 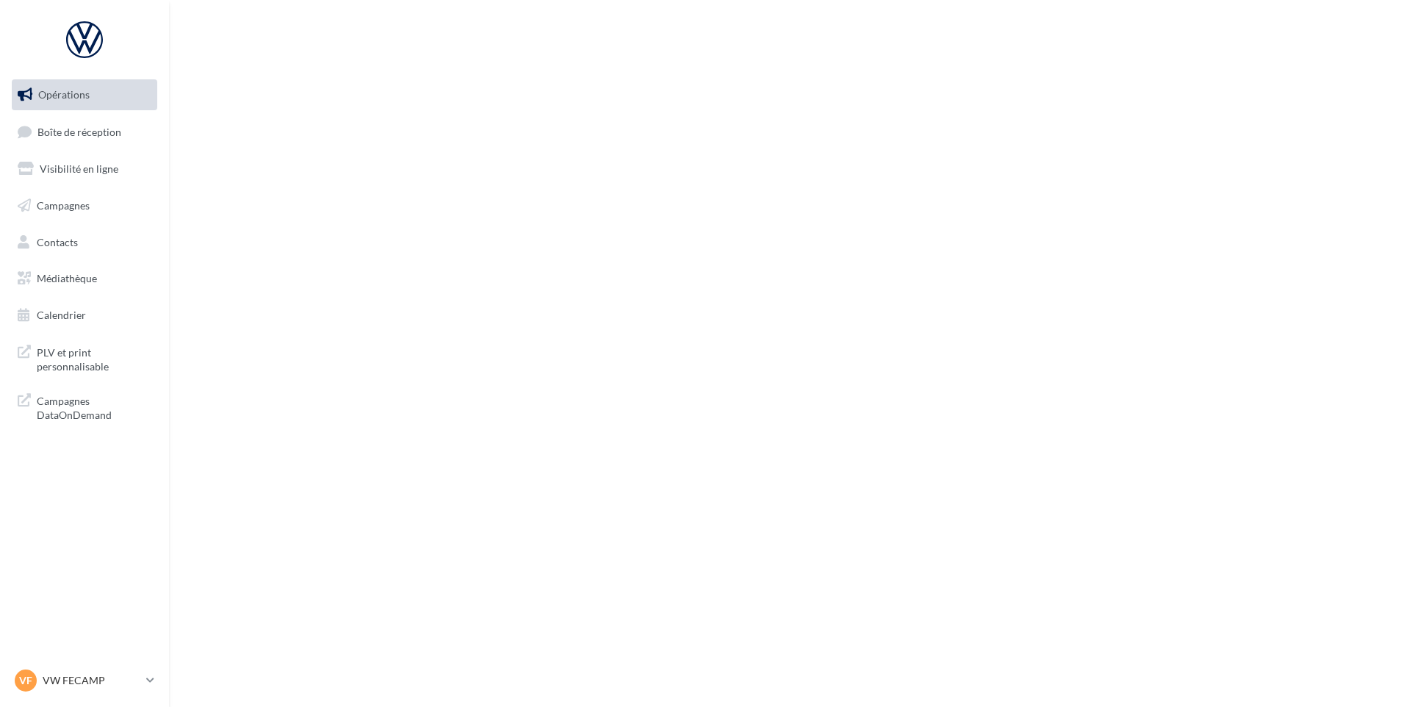 I want to click on span: Campagnes, so click(x=63, y=205).